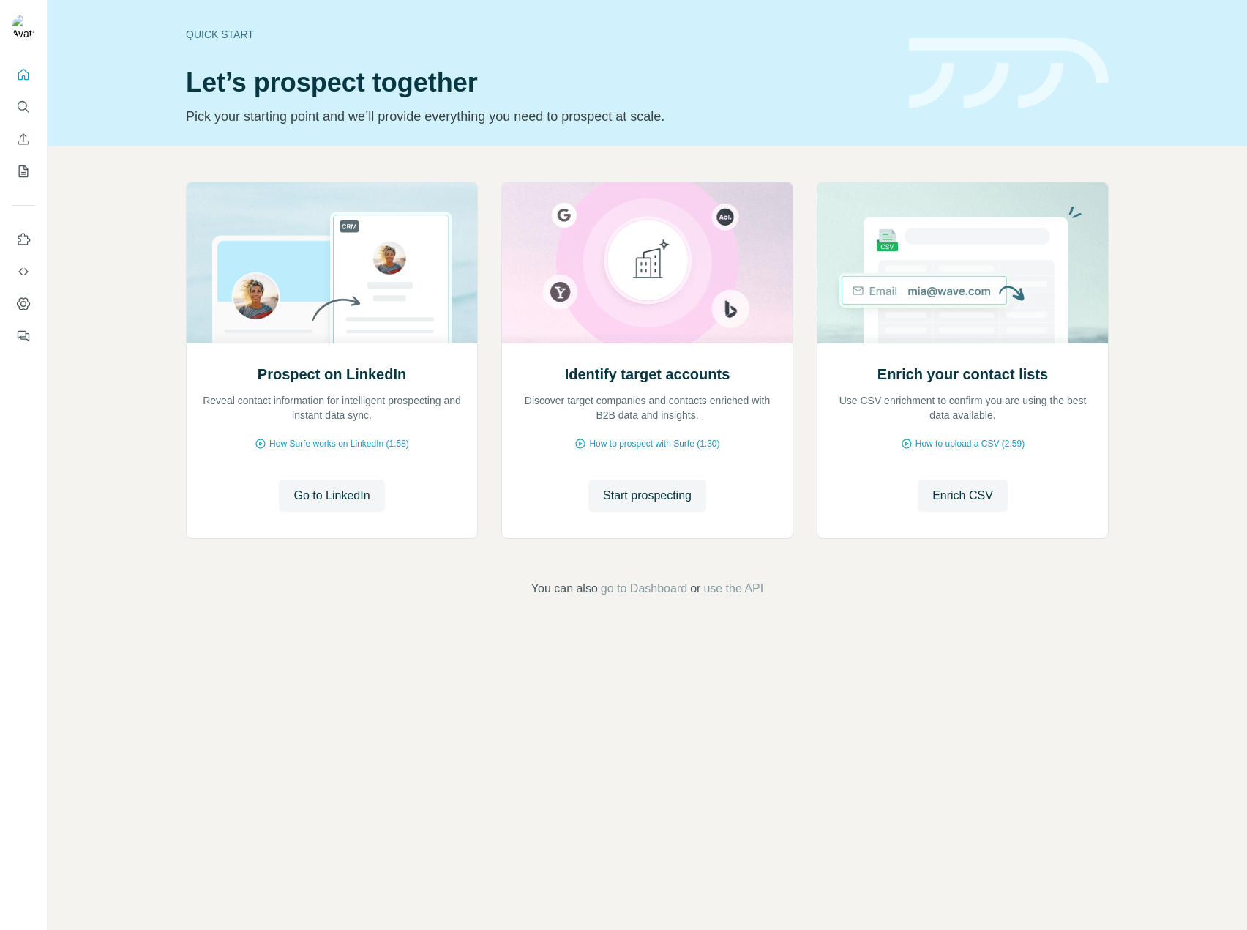 Image resolution: width=1247 pixels, height=930 pixels. Describe the element at coordinates (644, 589) in the screenshot. I see `span: go to Dashboard` at that location.